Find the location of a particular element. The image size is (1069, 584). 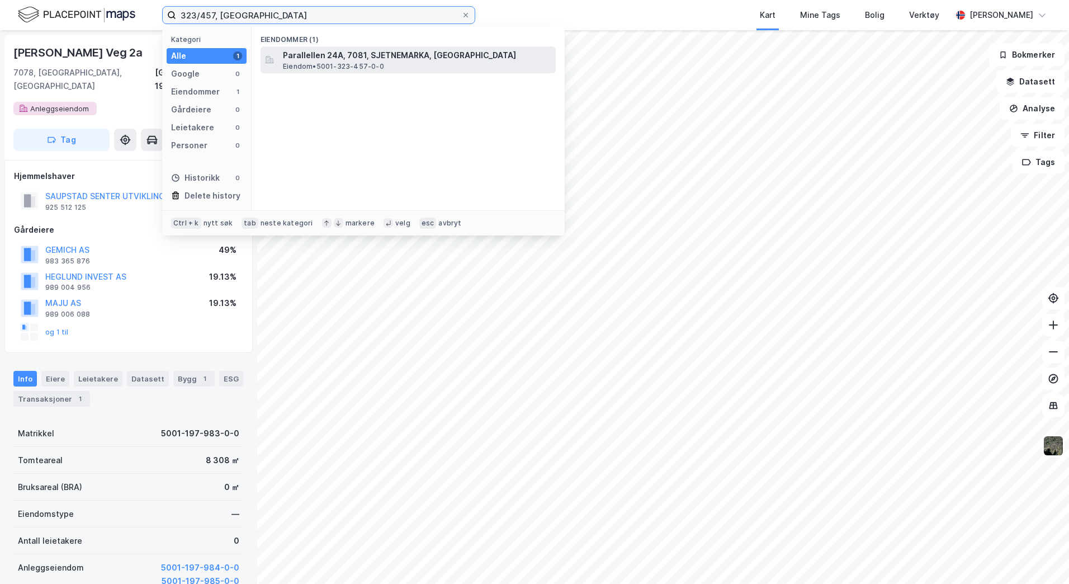

input: Søk på adresse, matrikkel, gårdeiere, leietakere eller personer is located at coordinates (319, 15).